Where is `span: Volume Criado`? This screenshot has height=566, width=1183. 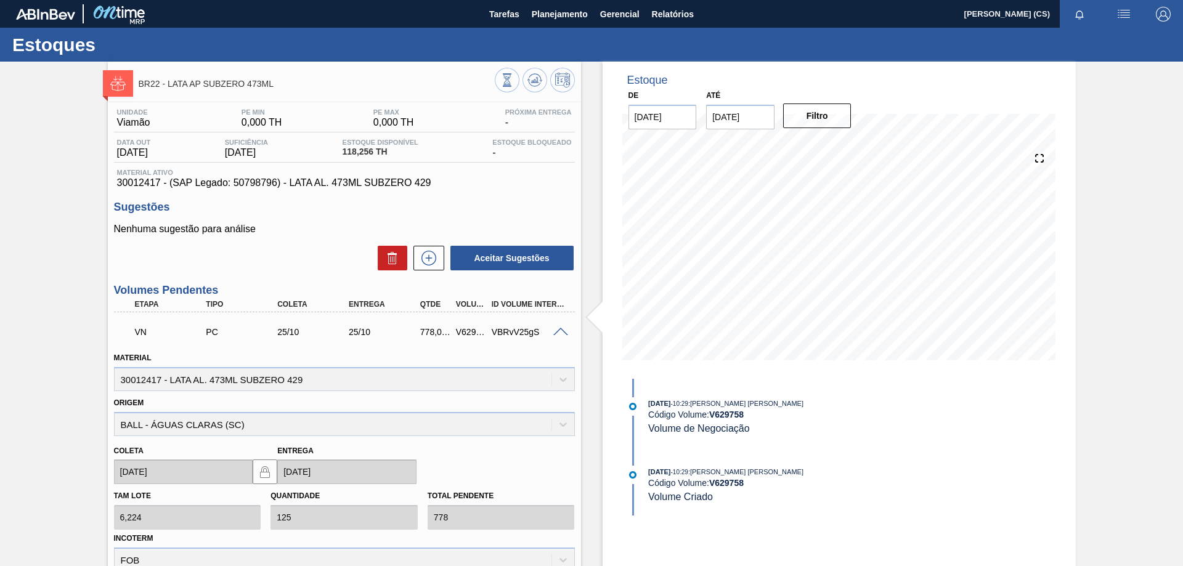 span: Volume Criado is located at coordinates (680, 497).